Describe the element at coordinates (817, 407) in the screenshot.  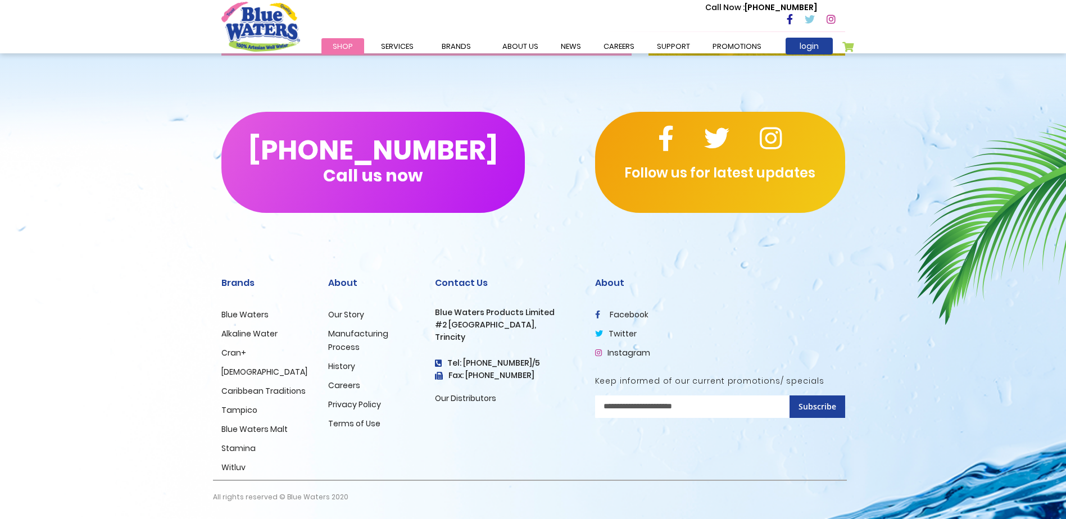
I see `button: Subscribe` at that location.